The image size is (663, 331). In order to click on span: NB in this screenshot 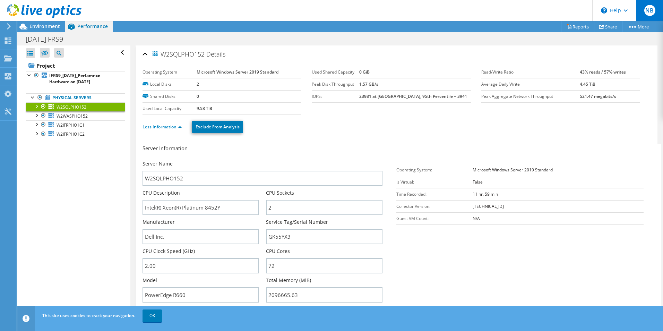, I will do `click(650, 10)`.